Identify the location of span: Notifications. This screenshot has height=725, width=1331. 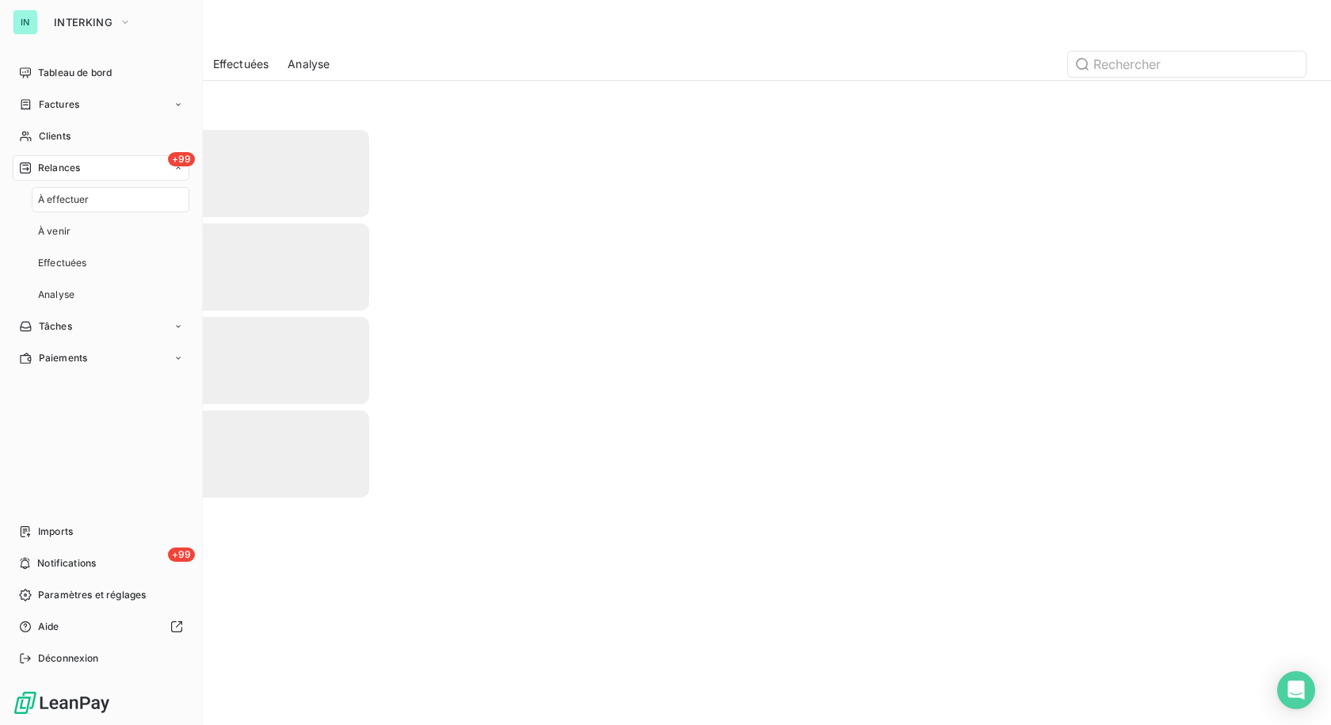
(67, 563).